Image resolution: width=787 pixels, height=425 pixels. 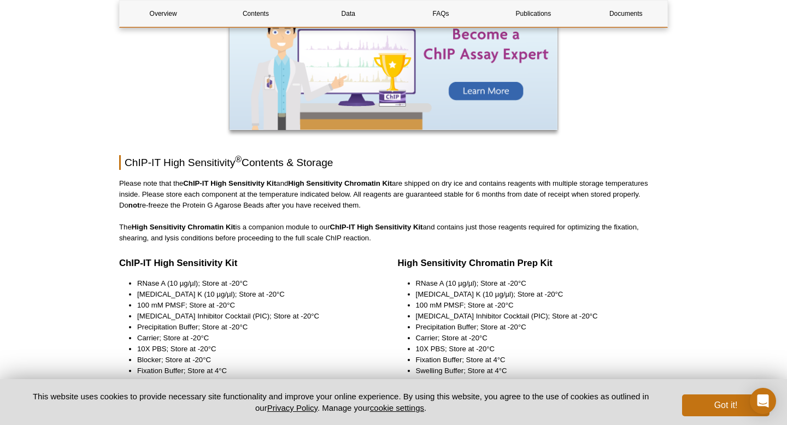 What do you see at coordinates (255, 14) in the screenshot?
I see `a: Contents` at bounding box center [255, 14].